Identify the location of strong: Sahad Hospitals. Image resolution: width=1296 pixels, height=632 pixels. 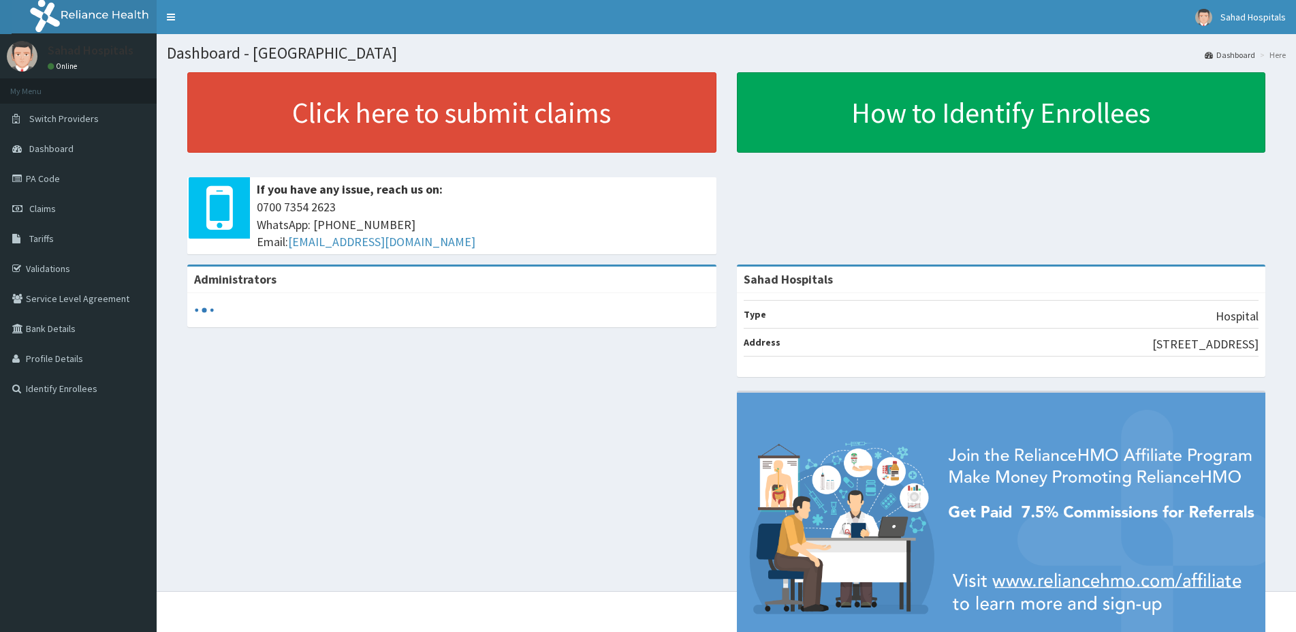
(788, 279).